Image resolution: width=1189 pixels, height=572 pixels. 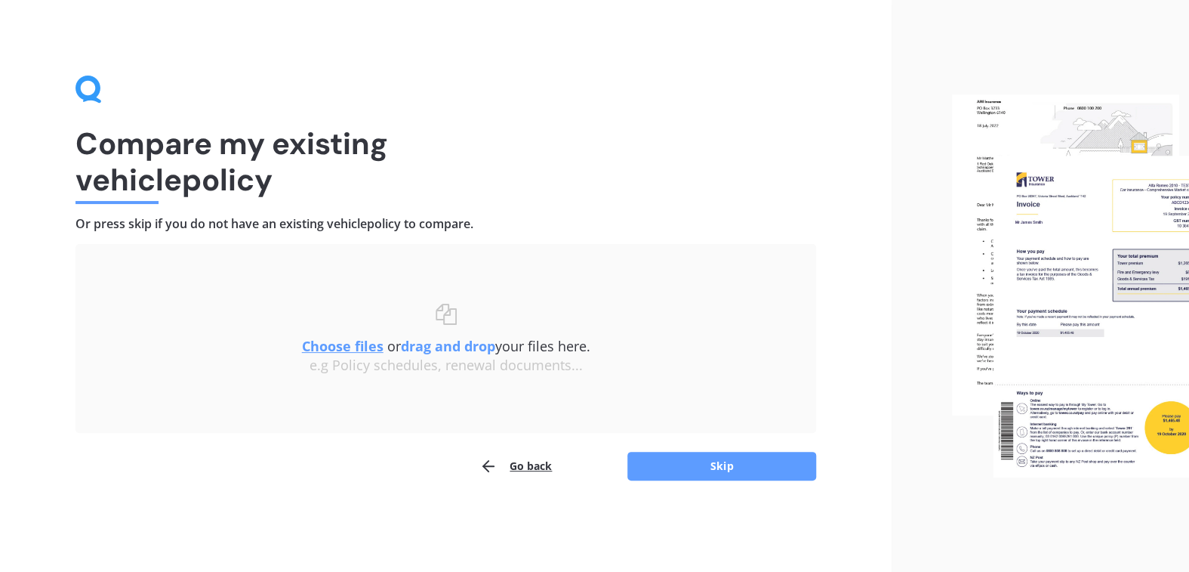 What do you see at coordinates (1071, 285) in the screenshot?
I see `img: files.webp` at bounding box center [1071, 285].